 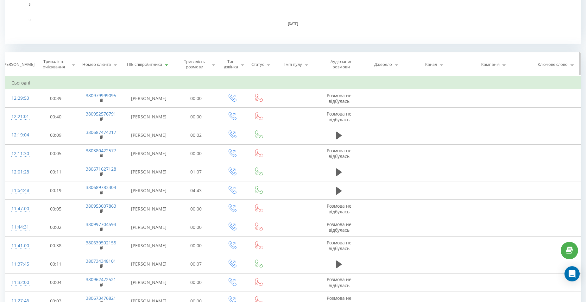 What do you see at coordinates (293, 83) in the screenshot?
I see `td: Сьогодні` at bounding box center [293, 83].